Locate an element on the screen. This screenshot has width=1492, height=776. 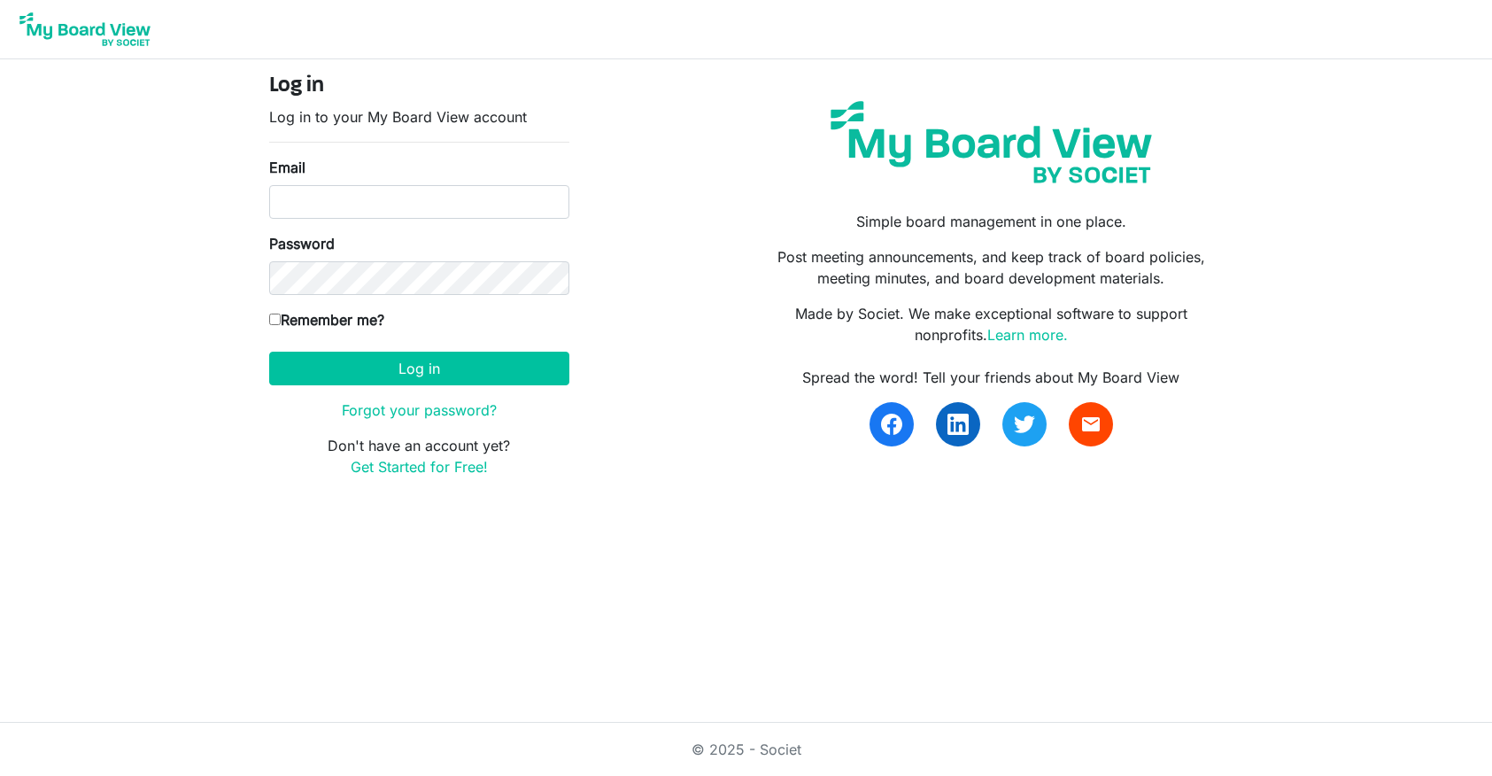
p: Simple board management in one place. is located at coordinates (991, 221).